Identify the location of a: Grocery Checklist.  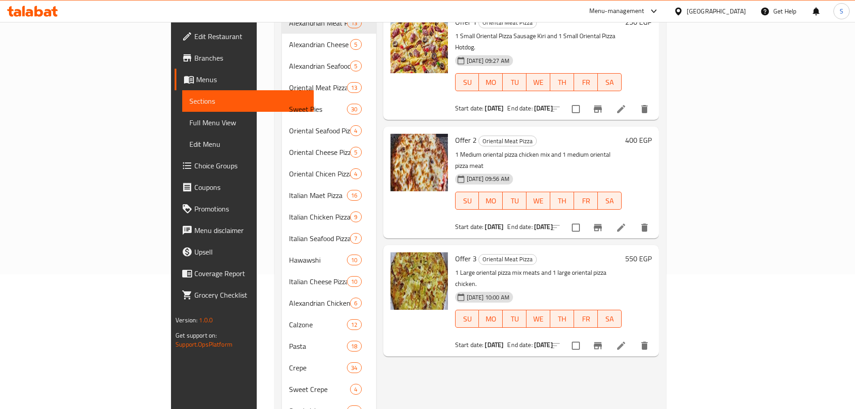
(244, 295).